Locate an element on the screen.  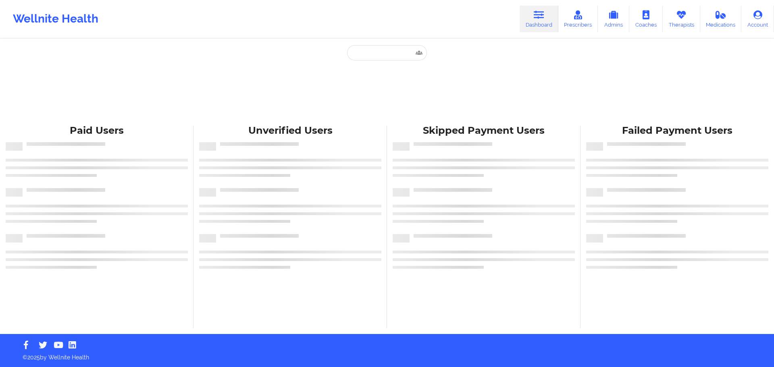
a: Account is located at coordinates (757, 19).